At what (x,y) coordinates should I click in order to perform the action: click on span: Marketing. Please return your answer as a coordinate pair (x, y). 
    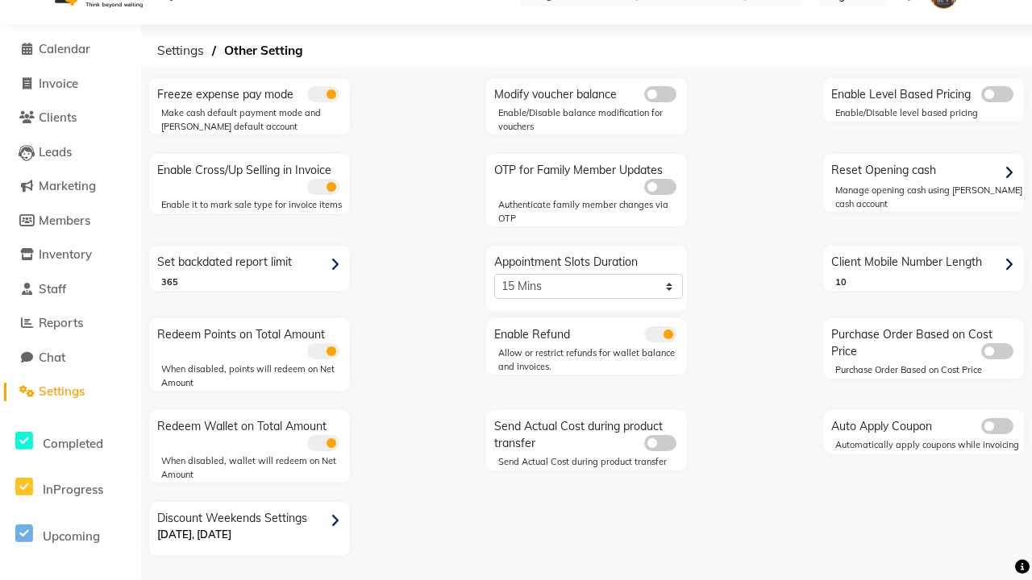
    Looking at the image, I should click on (67, 185).